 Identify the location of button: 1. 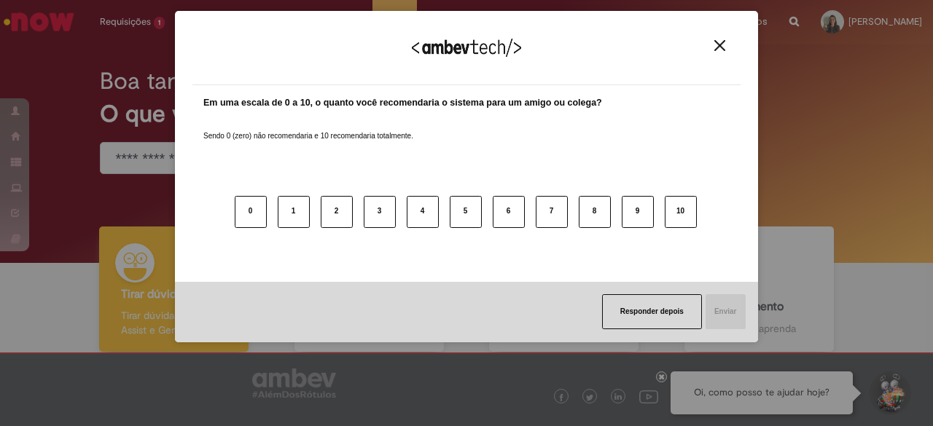
(294, 212).